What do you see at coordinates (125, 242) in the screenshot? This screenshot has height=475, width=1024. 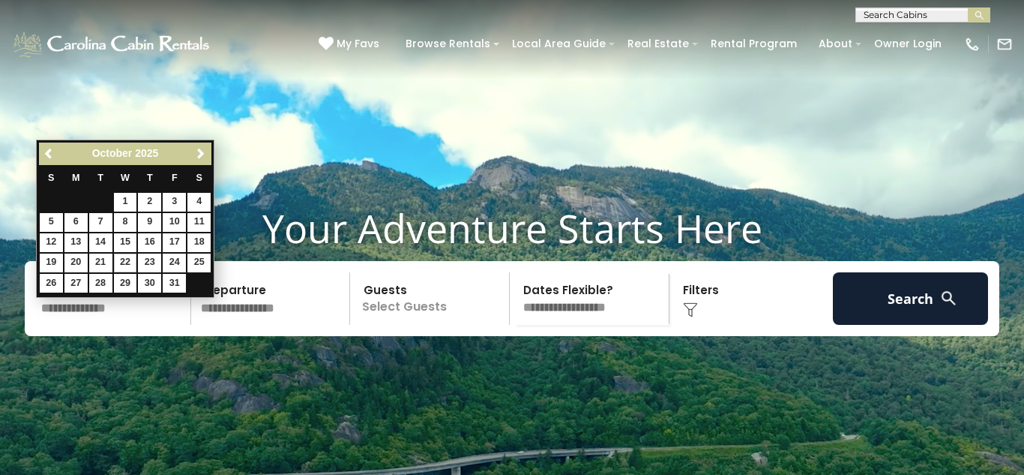 I see `a: 15` at bounding box center [125, 242].